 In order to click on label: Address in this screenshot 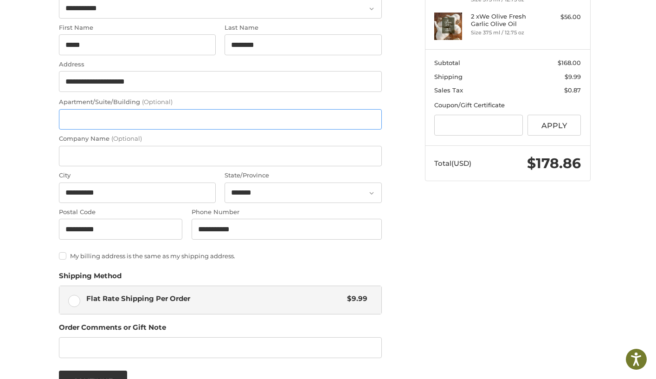, I will do `click(220, 64)`.